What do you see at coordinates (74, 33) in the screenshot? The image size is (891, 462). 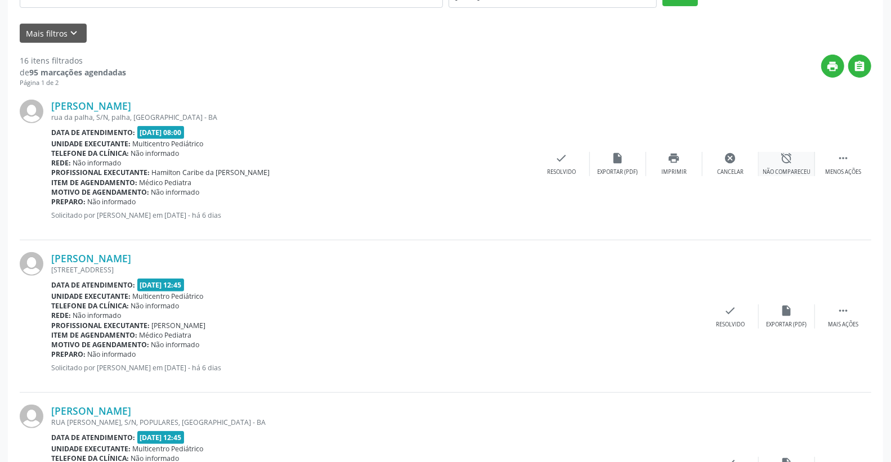 I see `i: keyboard_arrow_down` at bounding box center [74, 33].